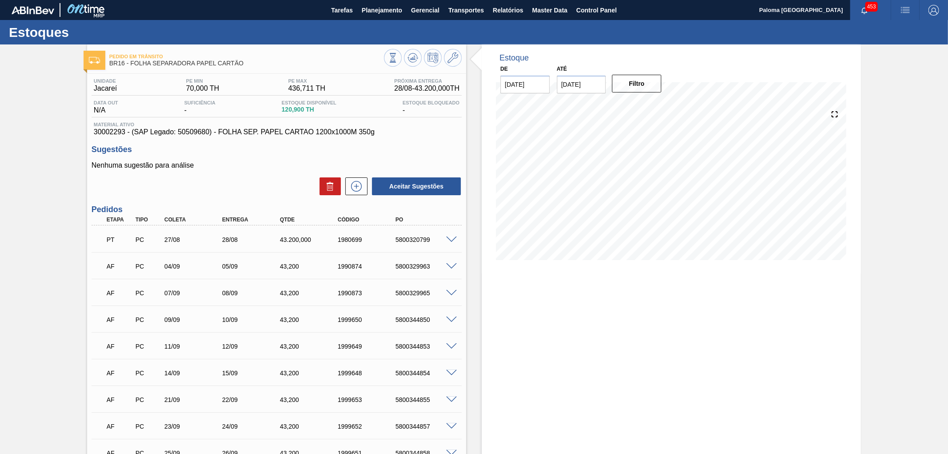 The width and height of the screenshot is (948, 454). Describe the element at coordinates (934, 10) in the screenshot. I see `img: Logout` at that location.